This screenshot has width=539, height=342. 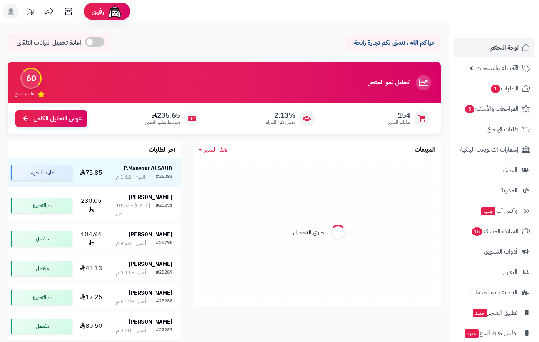 What do you see at coordinates (164, 331) in the screenshot?
I see `div: #25287` at bounding box center [164, 331].